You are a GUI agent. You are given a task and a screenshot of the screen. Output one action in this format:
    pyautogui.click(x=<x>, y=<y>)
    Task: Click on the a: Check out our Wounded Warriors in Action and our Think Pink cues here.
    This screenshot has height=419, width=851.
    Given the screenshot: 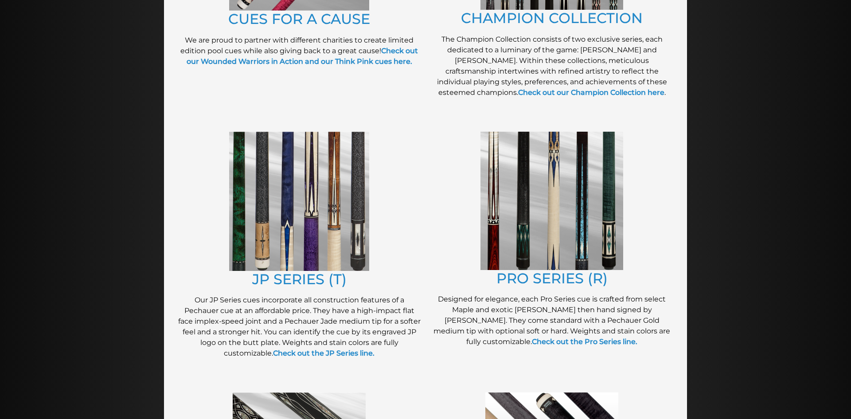 What is the action you would take?
    pyautogui.click(x=302, y=56)
    